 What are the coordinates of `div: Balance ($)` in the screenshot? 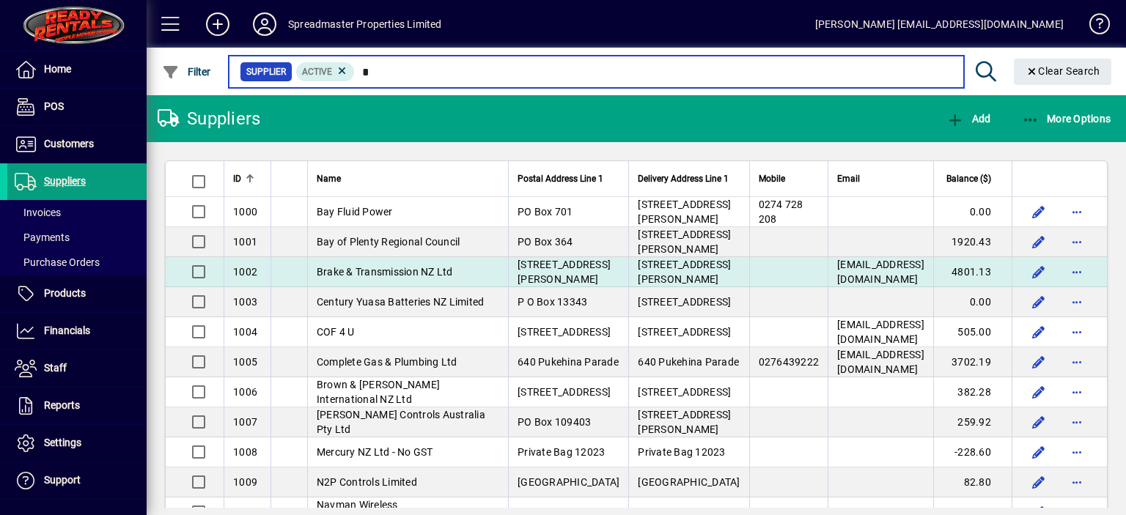 It's located at (974, 179).